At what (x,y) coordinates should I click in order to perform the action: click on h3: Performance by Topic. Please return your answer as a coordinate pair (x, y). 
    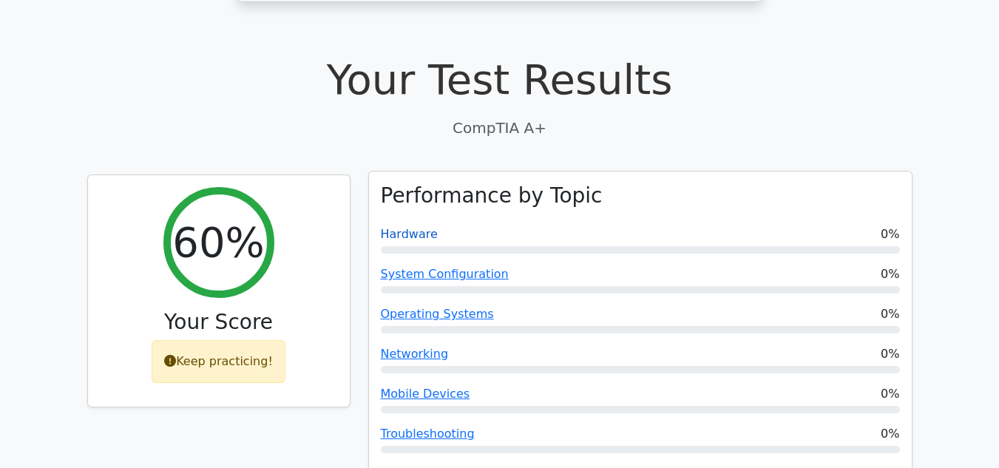
    Looking at the image, I should click on (492, 196).